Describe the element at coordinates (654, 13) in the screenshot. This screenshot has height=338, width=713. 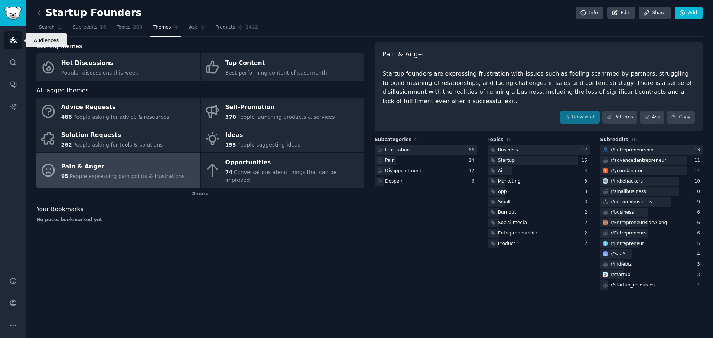
I see `a: Share` at that location.